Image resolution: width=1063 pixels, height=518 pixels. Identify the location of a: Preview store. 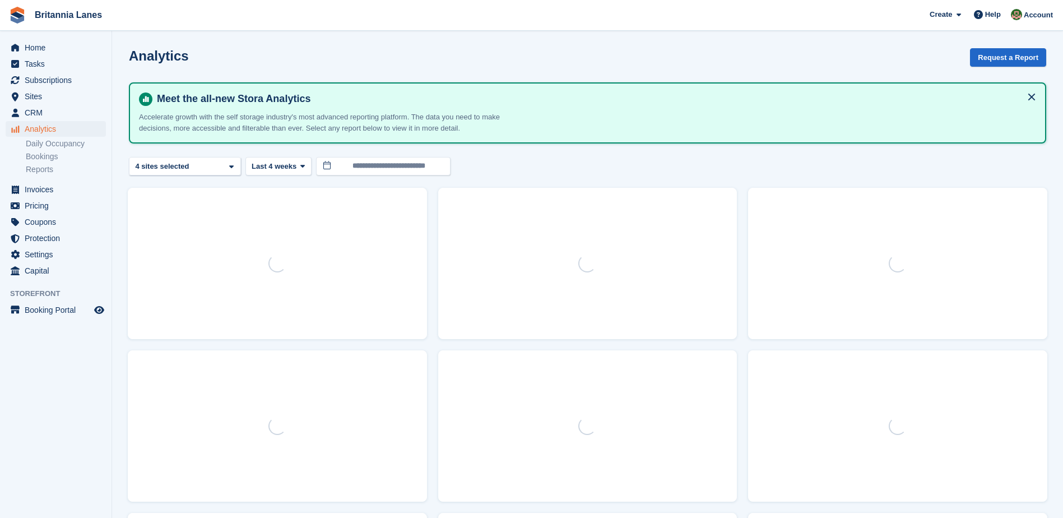
(99, 310).